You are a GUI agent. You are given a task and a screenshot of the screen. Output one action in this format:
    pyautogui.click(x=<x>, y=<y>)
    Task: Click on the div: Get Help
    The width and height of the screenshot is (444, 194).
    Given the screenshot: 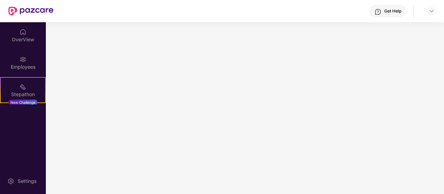 What is the action you would take?
    pyautogui.click(x=392, y=11)
    